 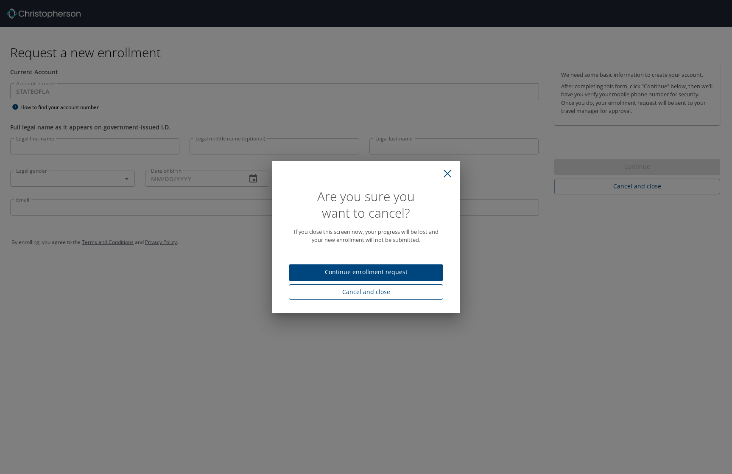 I want to click on button: Continue enrollment request, so click(x=366, y=272).